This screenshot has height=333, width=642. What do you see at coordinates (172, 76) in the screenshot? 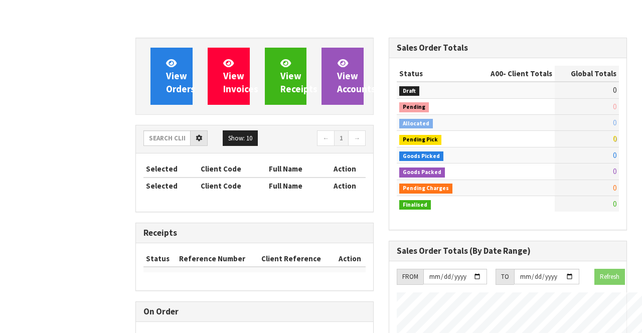
I see `a: ViewOrders` at bounding box center [172, 76].